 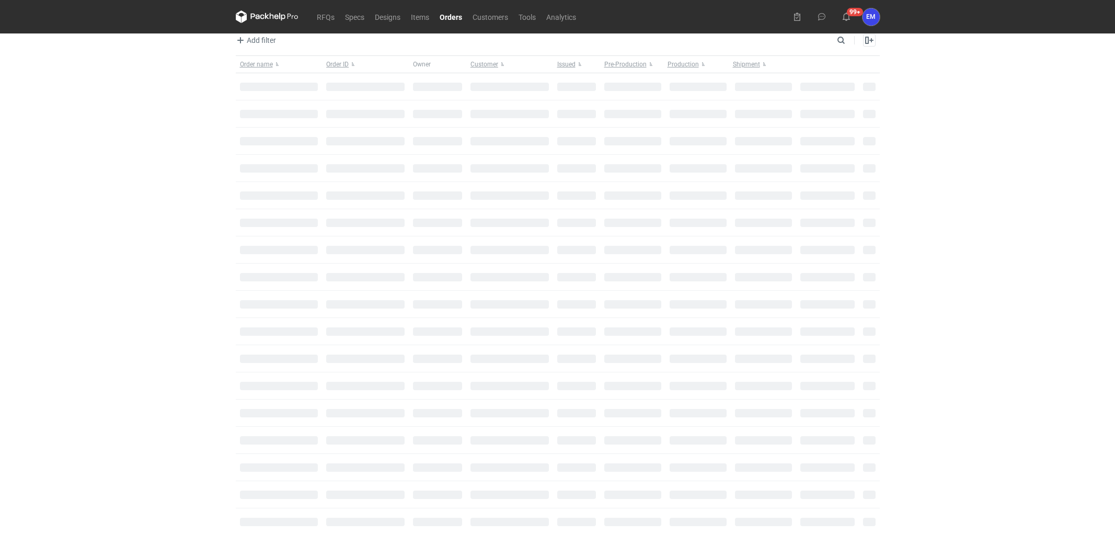 What do you see at coordinates (566, 64) in the screenshot?
I see `span: Issued` at bounding box center [566, 64].